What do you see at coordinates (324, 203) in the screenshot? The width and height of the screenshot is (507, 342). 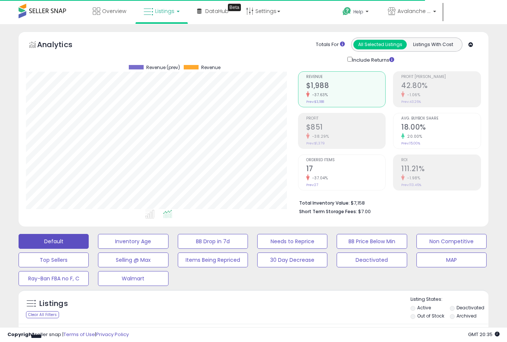 I see `b: Total Inventory Value:` at bounding box center [324, 203].